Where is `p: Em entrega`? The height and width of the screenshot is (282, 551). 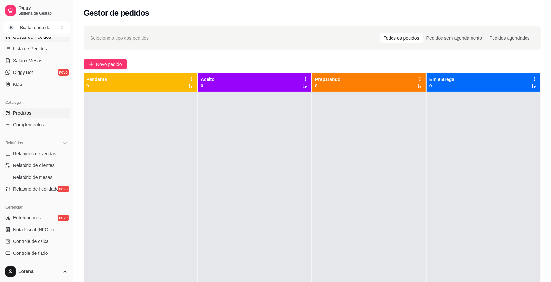
p: Em entrega is located at coordinates (442, 79).